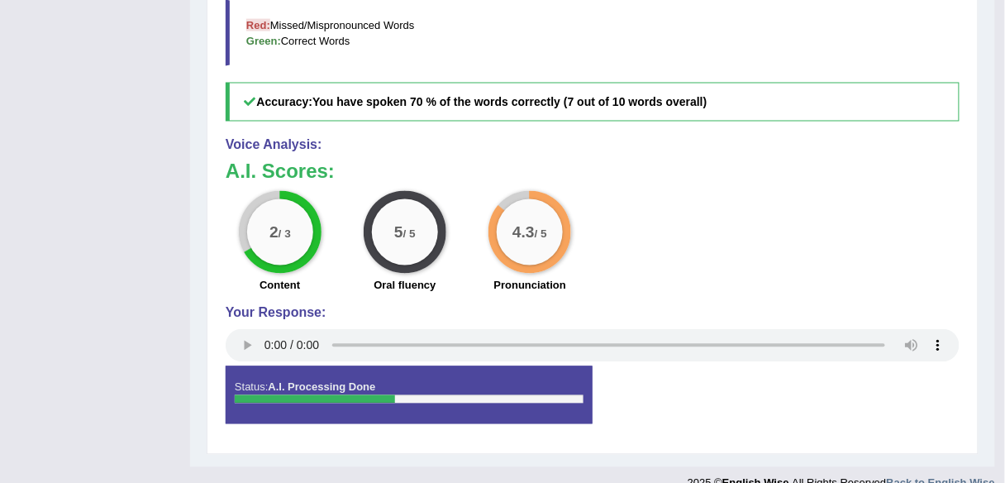 This screenshot has height=483, width=1005. I want to click on b: A.I. Scores:, so click(280, 171).